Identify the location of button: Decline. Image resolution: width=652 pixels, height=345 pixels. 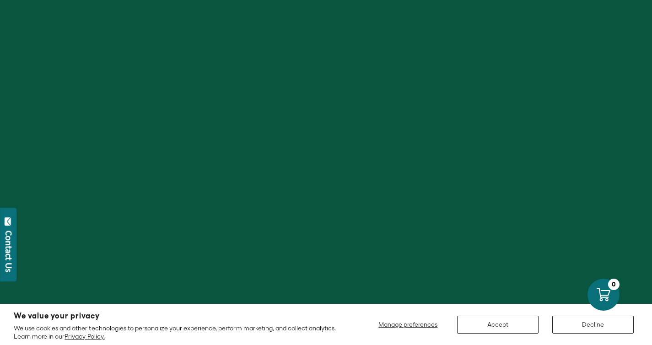
(593, 324).